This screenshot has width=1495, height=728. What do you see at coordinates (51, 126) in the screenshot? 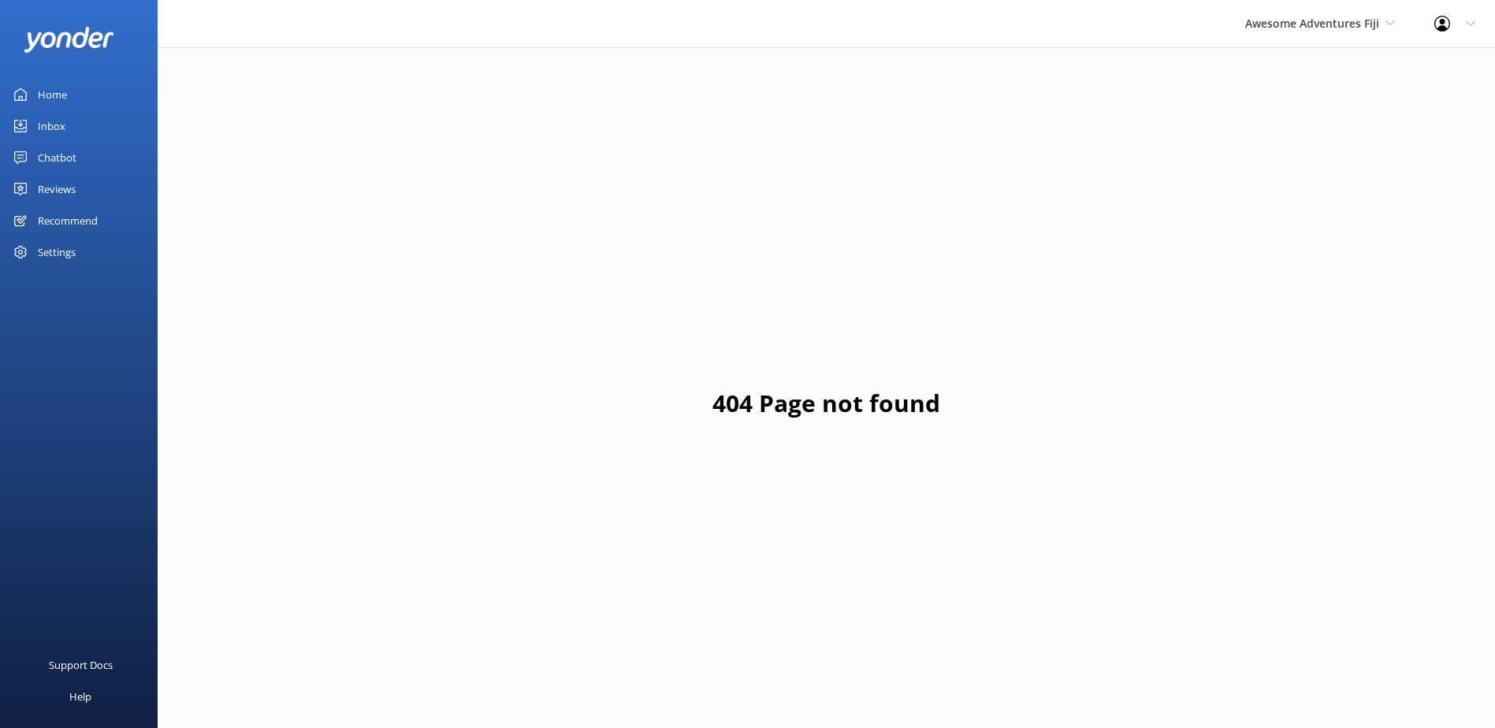
I see `div: Inbox` at bounding box center [51, 126].